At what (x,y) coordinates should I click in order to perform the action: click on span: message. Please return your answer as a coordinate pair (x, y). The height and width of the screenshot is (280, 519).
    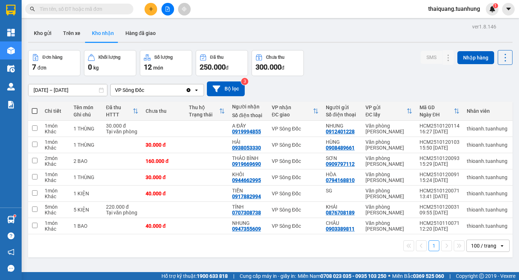
    Looking at the image, I should click on (11, 268).